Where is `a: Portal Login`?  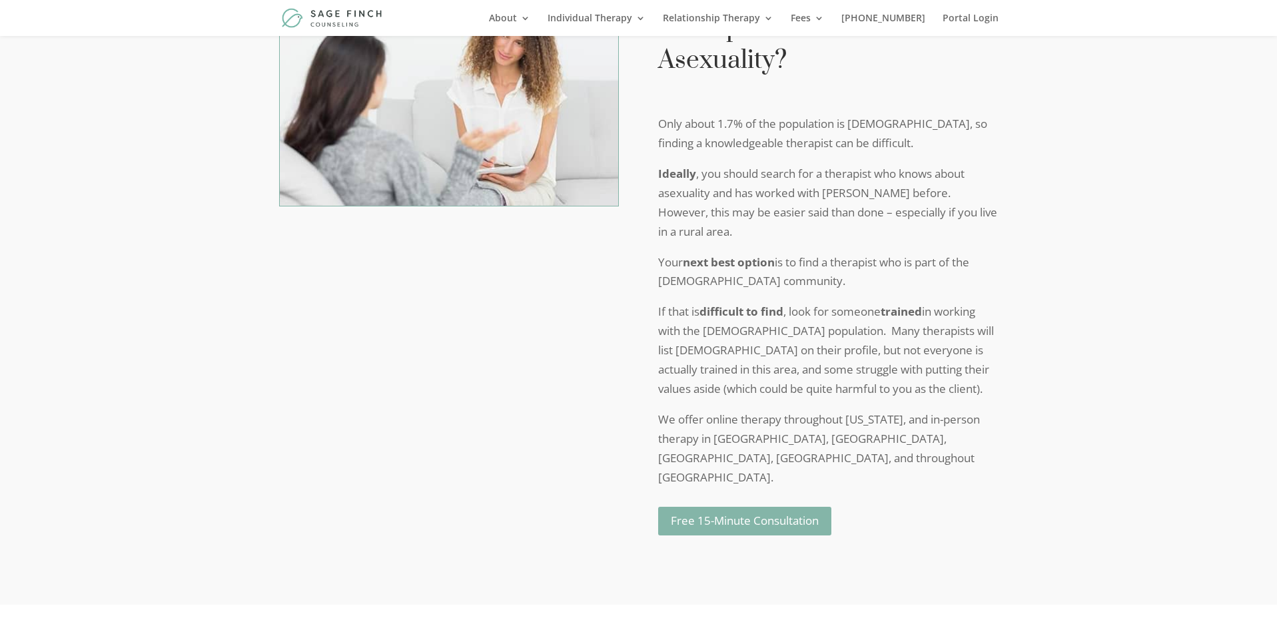 a: Portal Login is located at coordinates (970, 25).